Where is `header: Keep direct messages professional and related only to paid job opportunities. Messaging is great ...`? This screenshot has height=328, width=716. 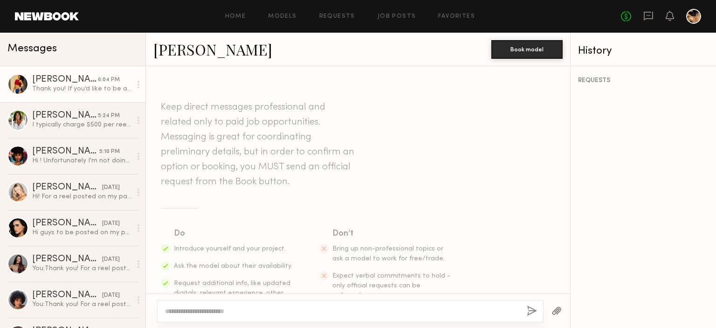
header: Keep direct messages professional and related only to paid job opportunities. Messaging is great ... is located at coordinates (259, 145).